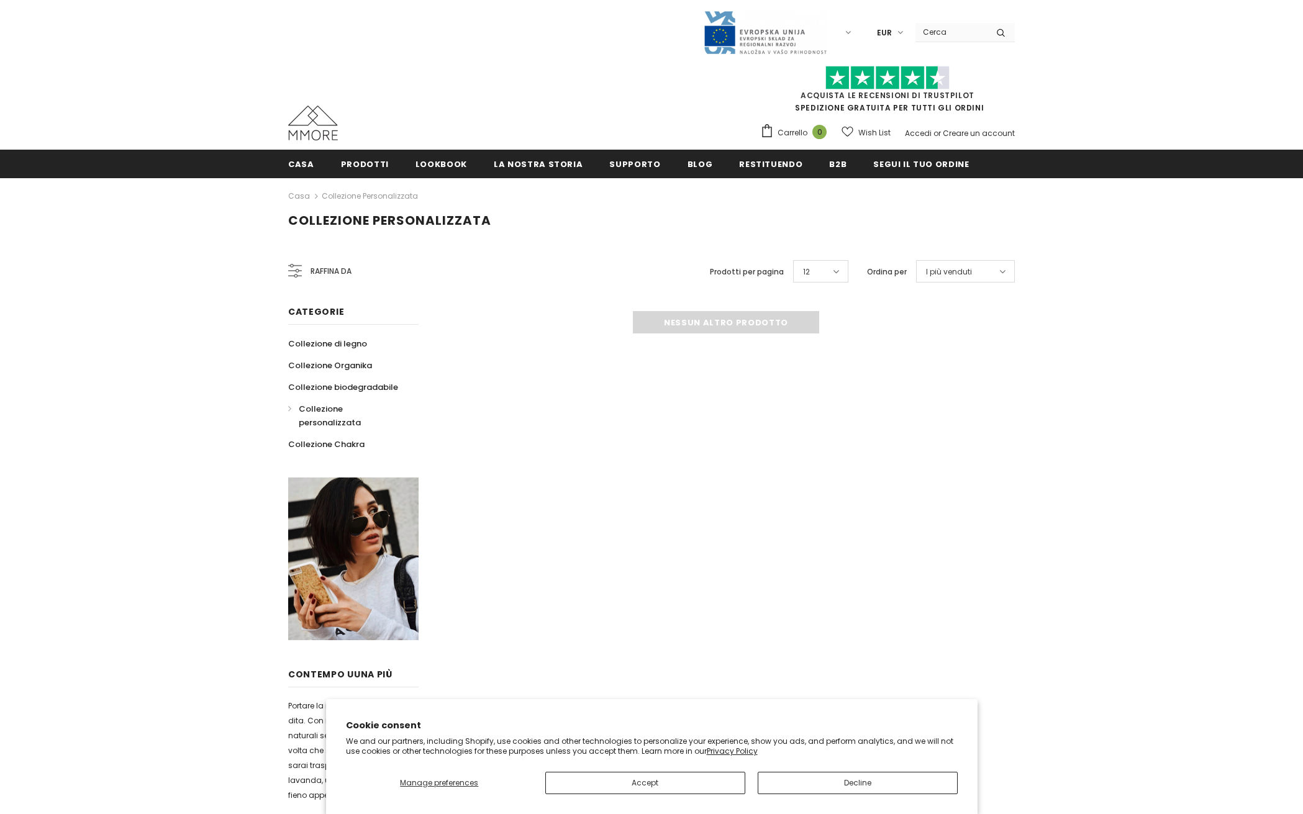  Describe the element at coordinates (796, 133) in the screenshot. I see `a: Carrello 0` at that location.